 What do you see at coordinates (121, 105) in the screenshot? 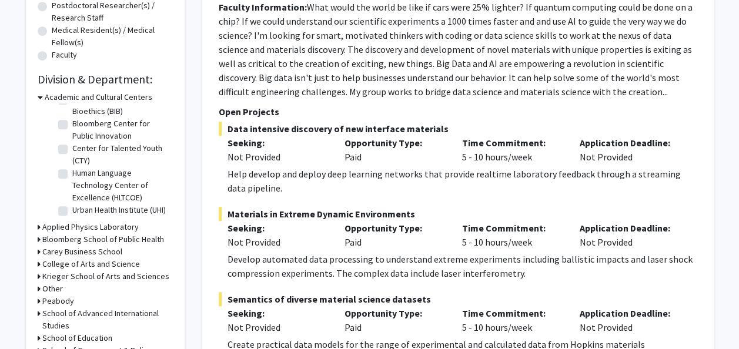
I see `label: Berman Institute of Bioethics (BIB)` at bounding box center [121, 105].